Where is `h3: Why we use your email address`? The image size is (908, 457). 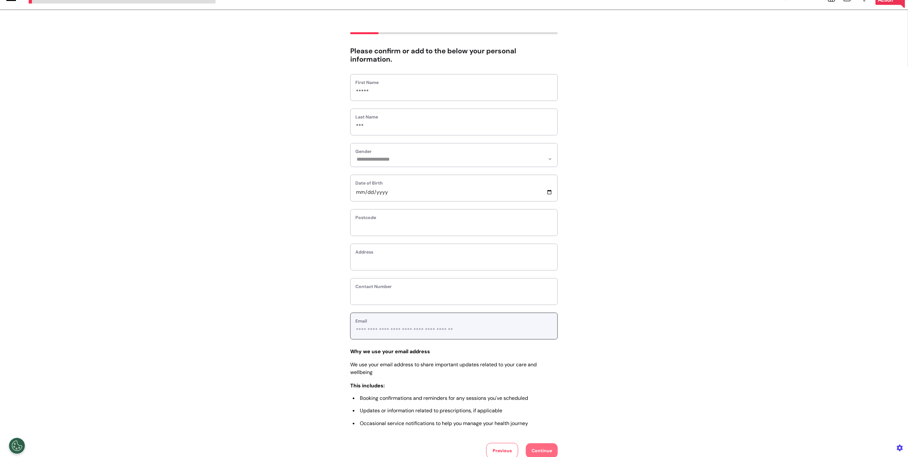 h3: Why we use your email address is located at coordinates (454, 351).